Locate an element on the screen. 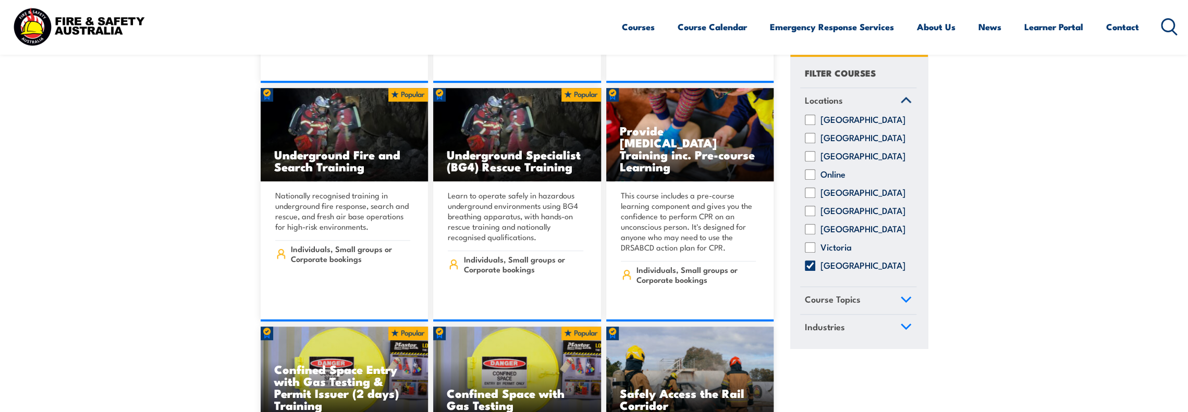 The height and width of the screenshot is (412, 1188). label: Victoria is located at coordinates (836, 248).